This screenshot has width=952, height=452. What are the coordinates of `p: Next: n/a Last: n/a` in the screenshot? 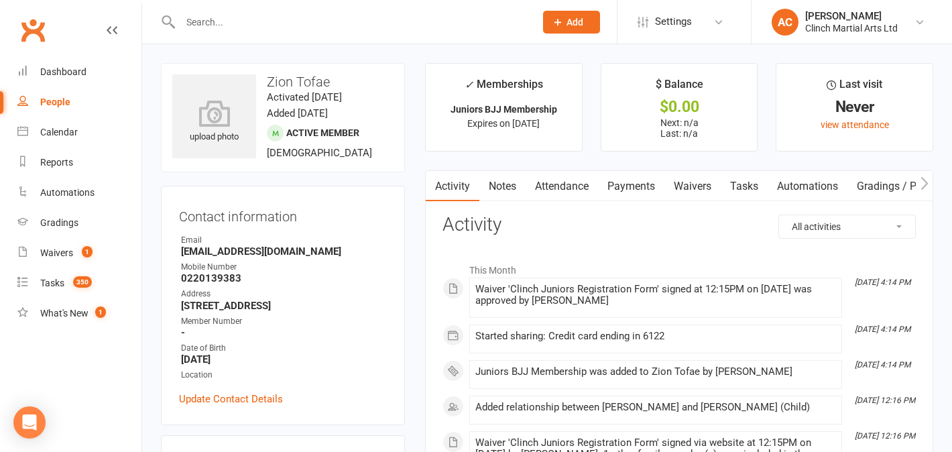 It's located at (679, 128).